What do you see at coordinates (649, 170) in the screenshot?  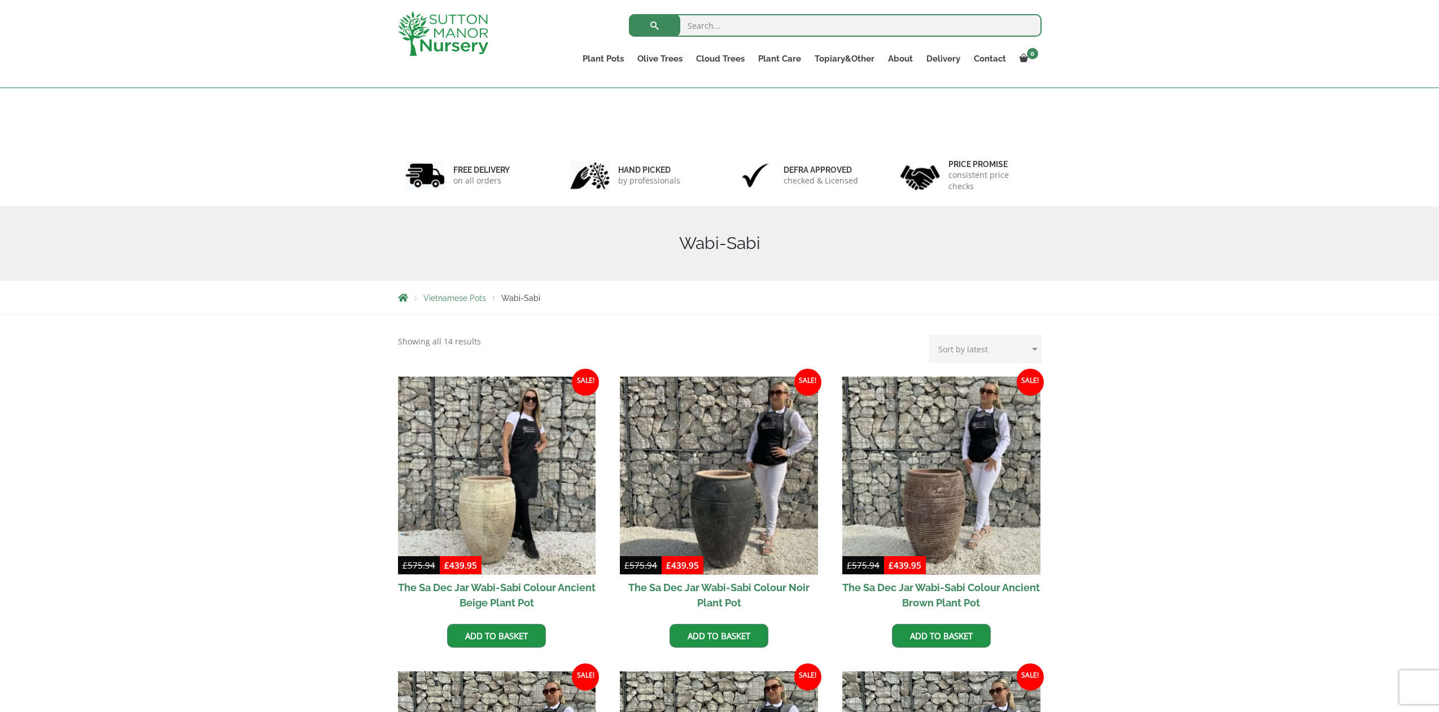 I see `h6: hand picked` at bounding box center [649, 170].